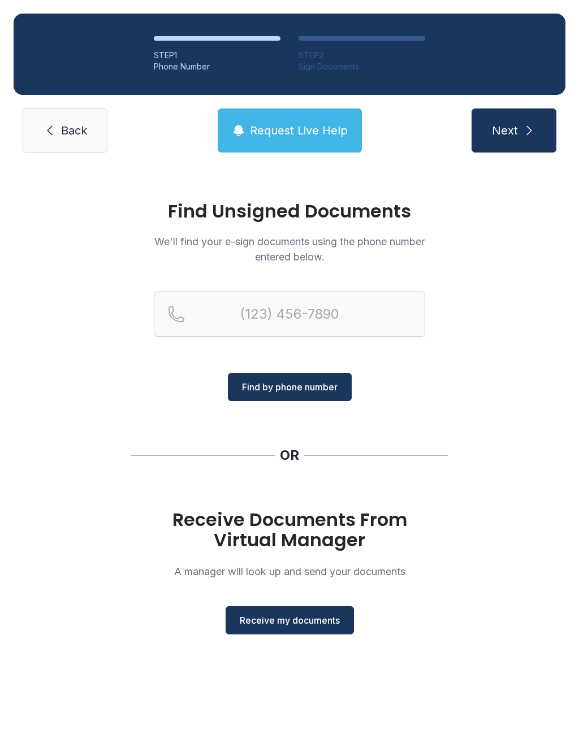  Describe the element at coordinates (289, 387) in the screenshot. I see `span: Find by phone number` at that location.